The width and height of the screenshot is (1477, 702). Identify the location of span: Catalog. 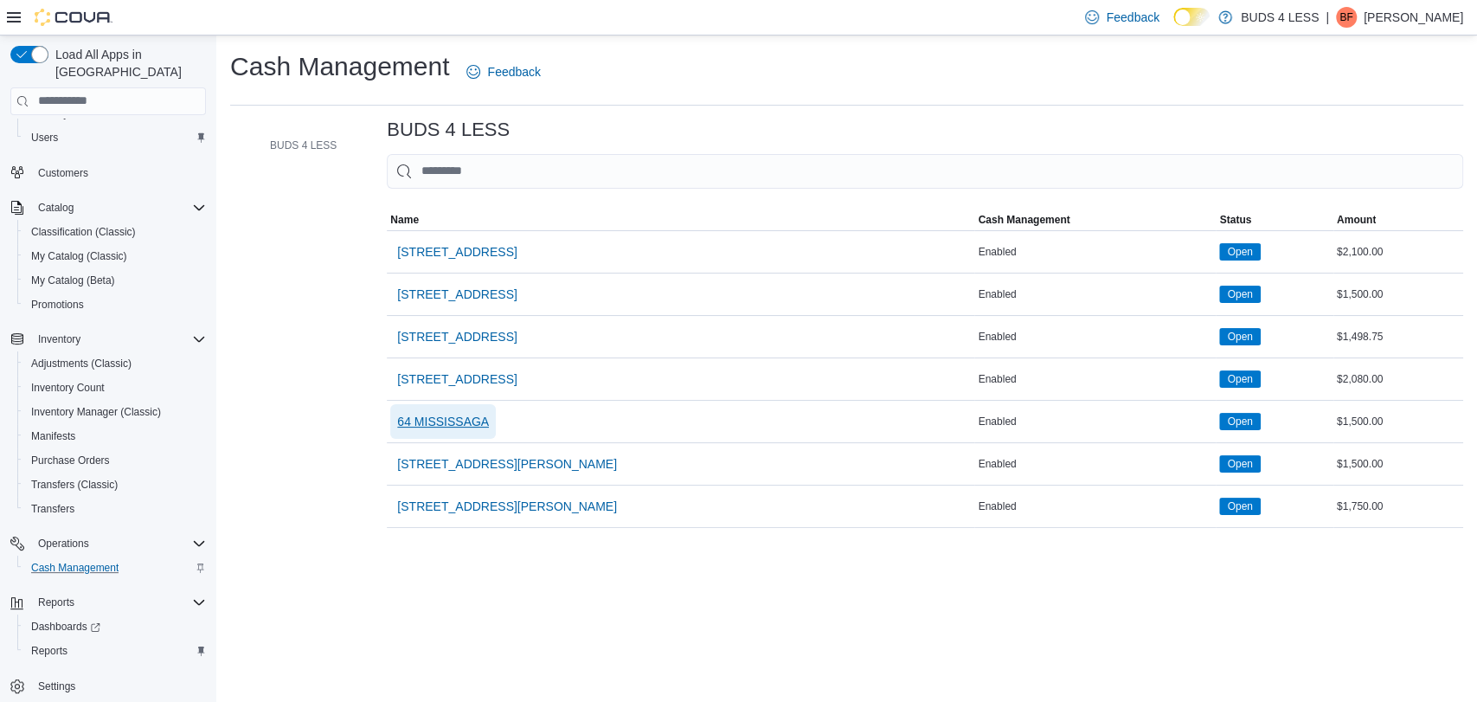
(55, 208).